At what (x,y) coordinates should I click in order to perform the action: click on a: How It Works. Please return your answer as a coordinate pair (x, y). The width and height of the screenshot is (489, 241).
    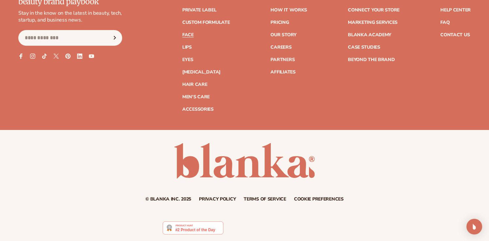
    Looking at the image, I should click on (289, 10).